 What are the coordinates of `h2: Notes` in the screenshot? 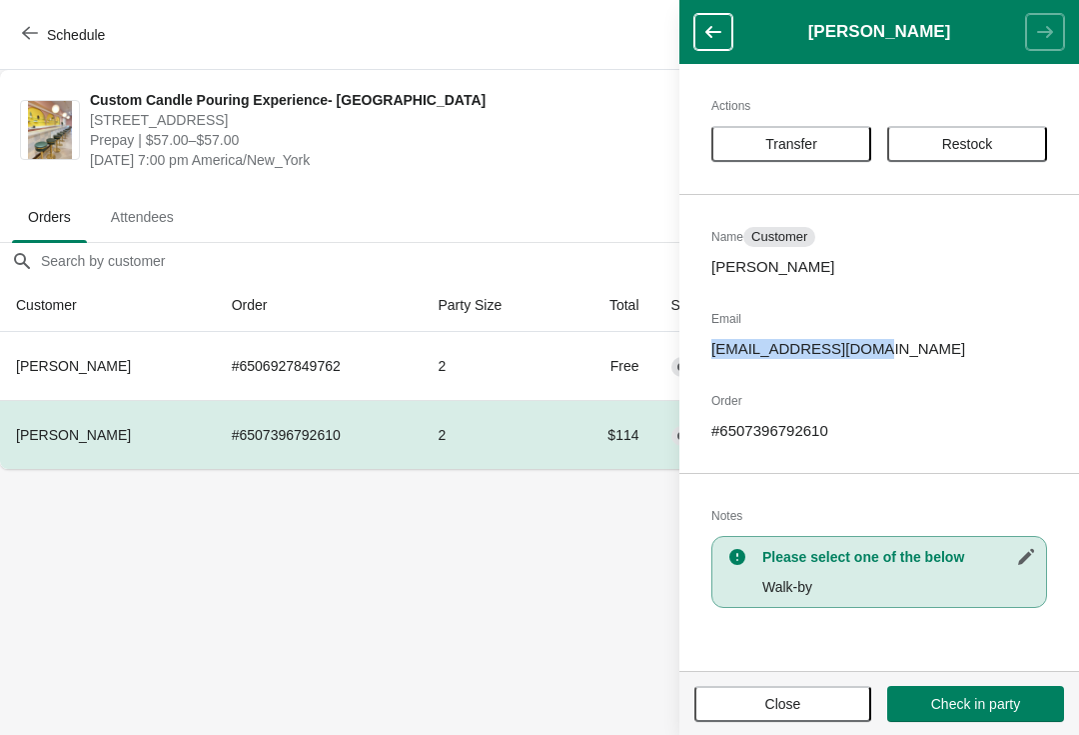 It's located at (880, 516).